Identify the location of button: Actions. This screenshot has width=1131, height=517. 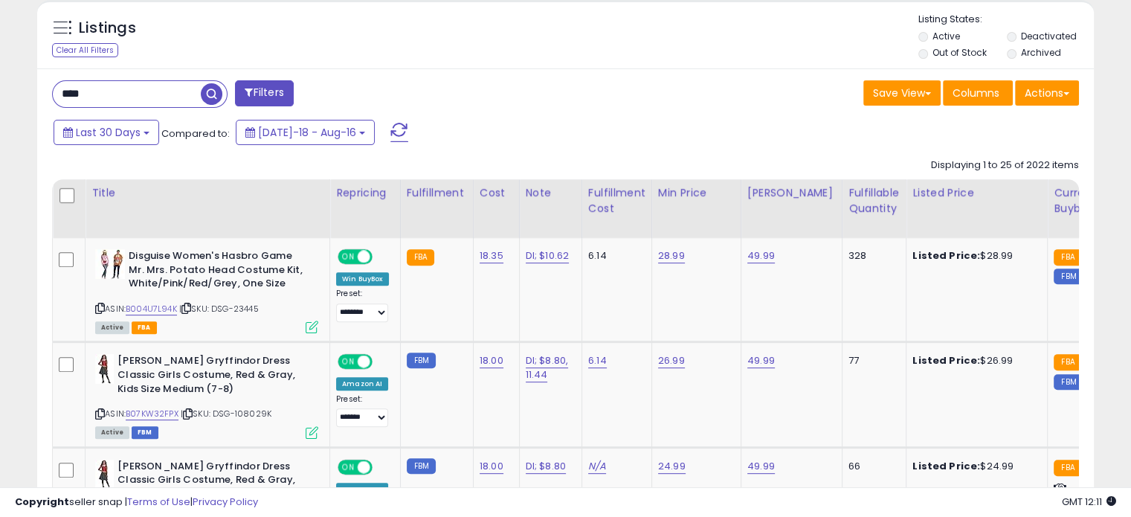
(1047, 93).